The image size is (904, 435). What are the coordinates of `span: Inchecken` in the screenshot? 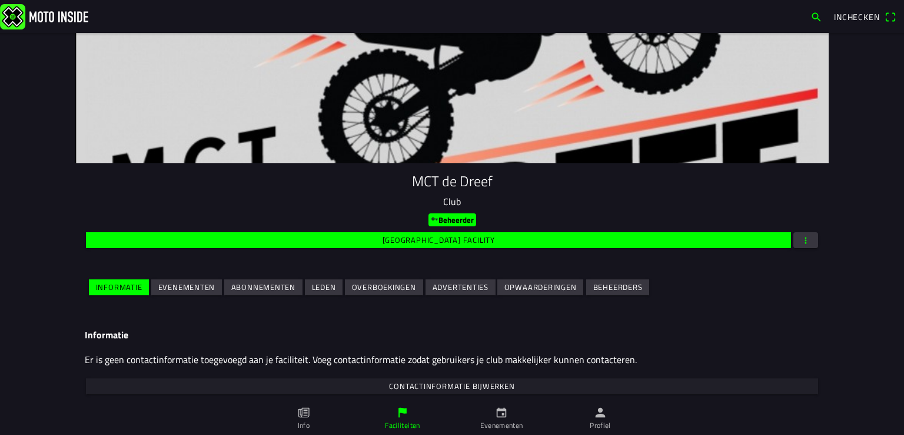 It's located at (857, 16).